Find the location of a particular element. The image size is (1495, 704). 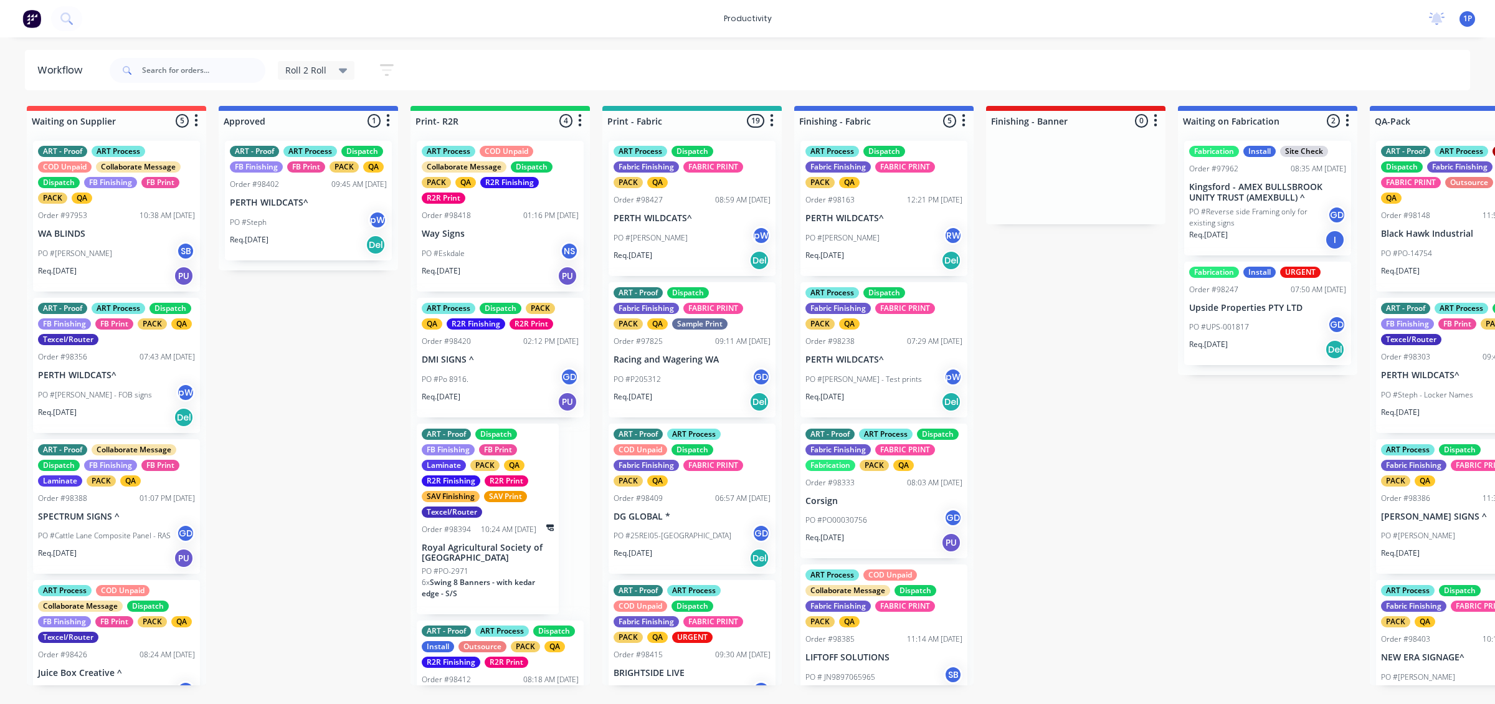

p: WA BLINDS is located at coordinates (116, 234).